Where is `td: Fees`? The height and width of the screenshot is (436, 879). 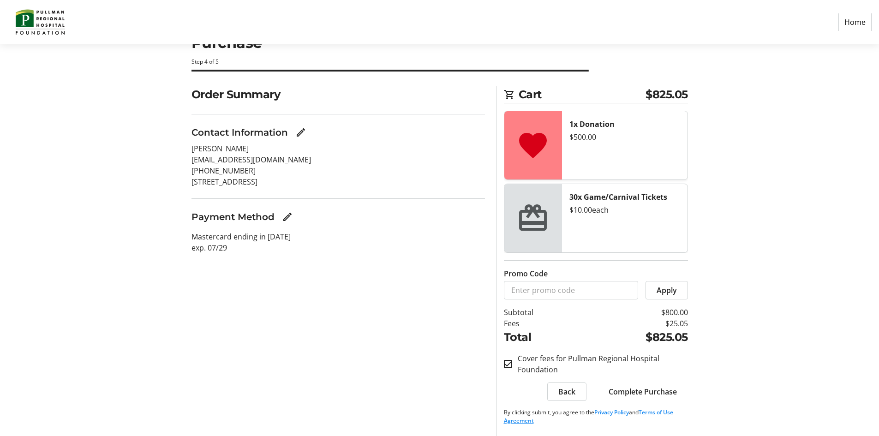
td: Fees is located at coordinates (541, 323).